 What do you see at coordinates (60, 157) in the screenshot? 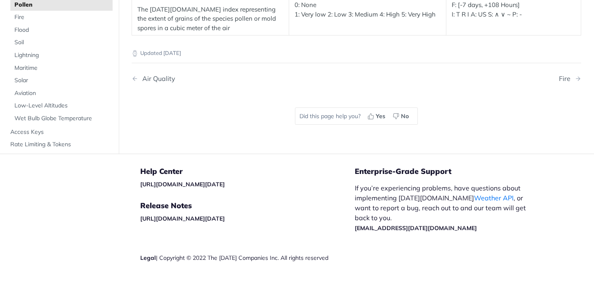
I see `span: Webhooks` at bounding box center [60, 157].